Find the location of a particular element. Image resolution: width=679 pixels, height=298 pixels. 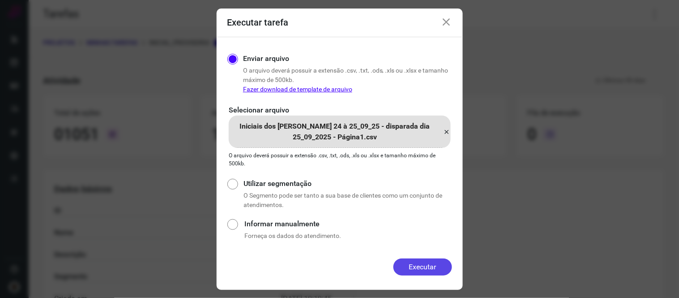

a: Fazer download de template de arquivo is located at coordinates (298, 89).